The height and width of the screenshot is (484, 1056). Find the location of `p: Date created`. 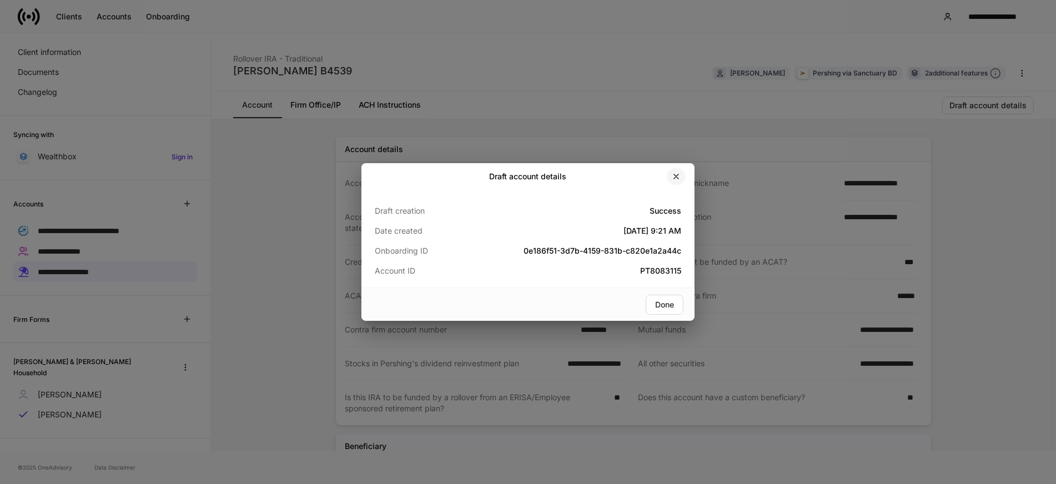

p: Date created is located at coordinates (426, 231).